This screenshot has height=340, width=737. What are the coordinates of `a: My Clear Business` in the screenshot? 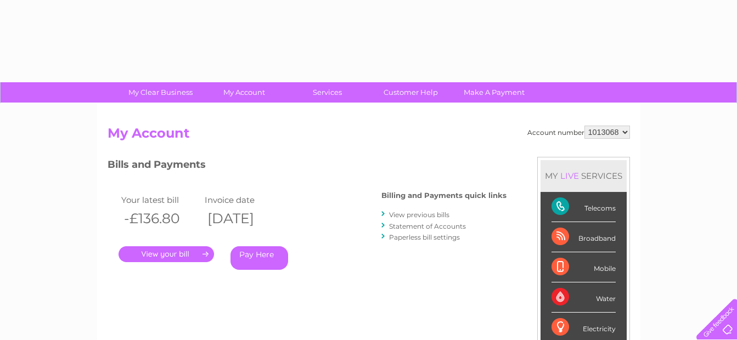 It's located at (160, 92).